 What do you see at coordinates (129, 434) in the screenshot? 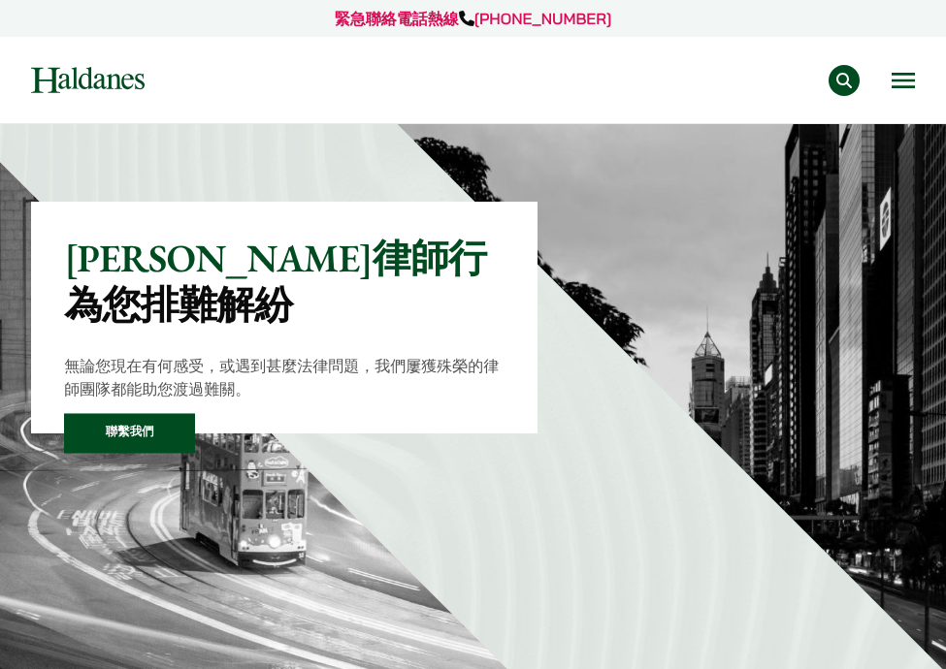
I see `a: 聯繫我們` at bounding box center [129, 434].